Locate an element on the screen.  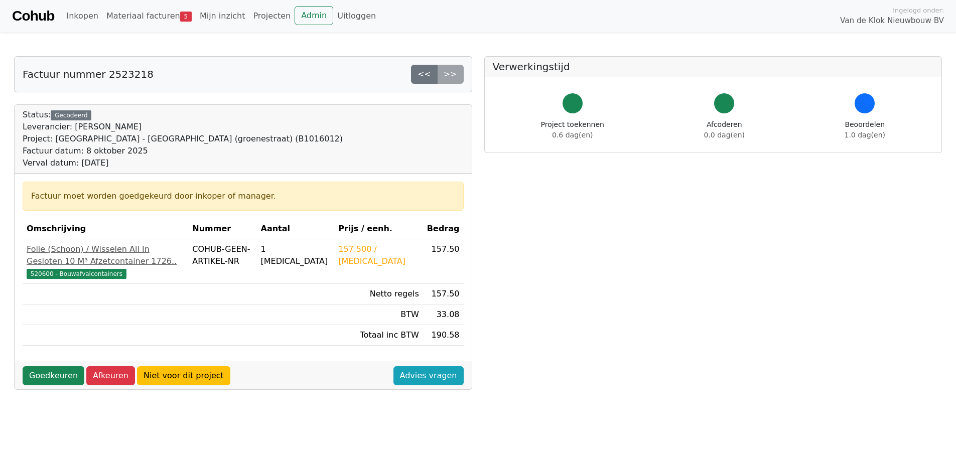
span: Van de Klok Nieuwbouw BV is located at coordinates (892, 21).